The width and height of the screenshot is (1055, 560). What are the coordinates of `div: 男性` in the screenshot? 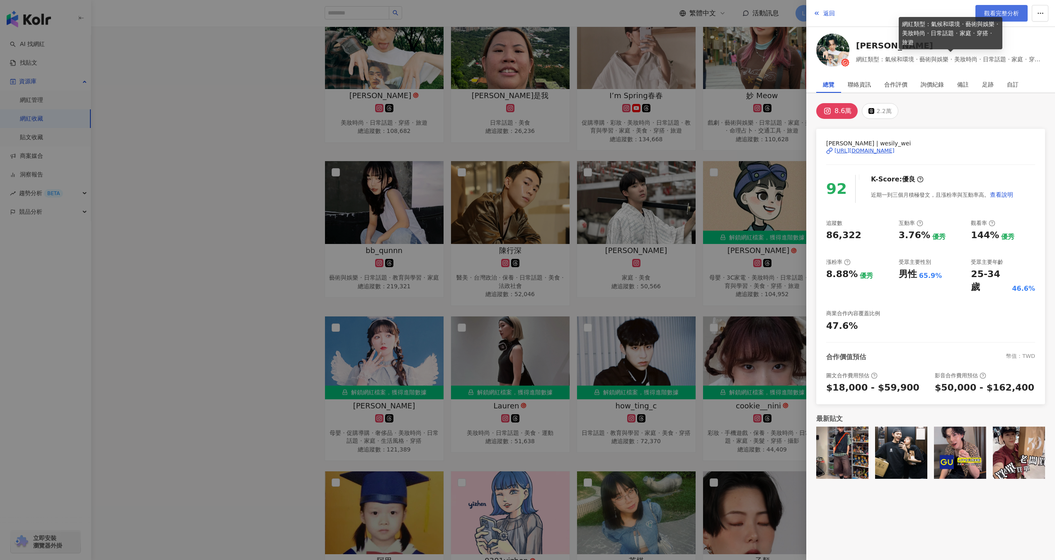 It's located at (908, 274).